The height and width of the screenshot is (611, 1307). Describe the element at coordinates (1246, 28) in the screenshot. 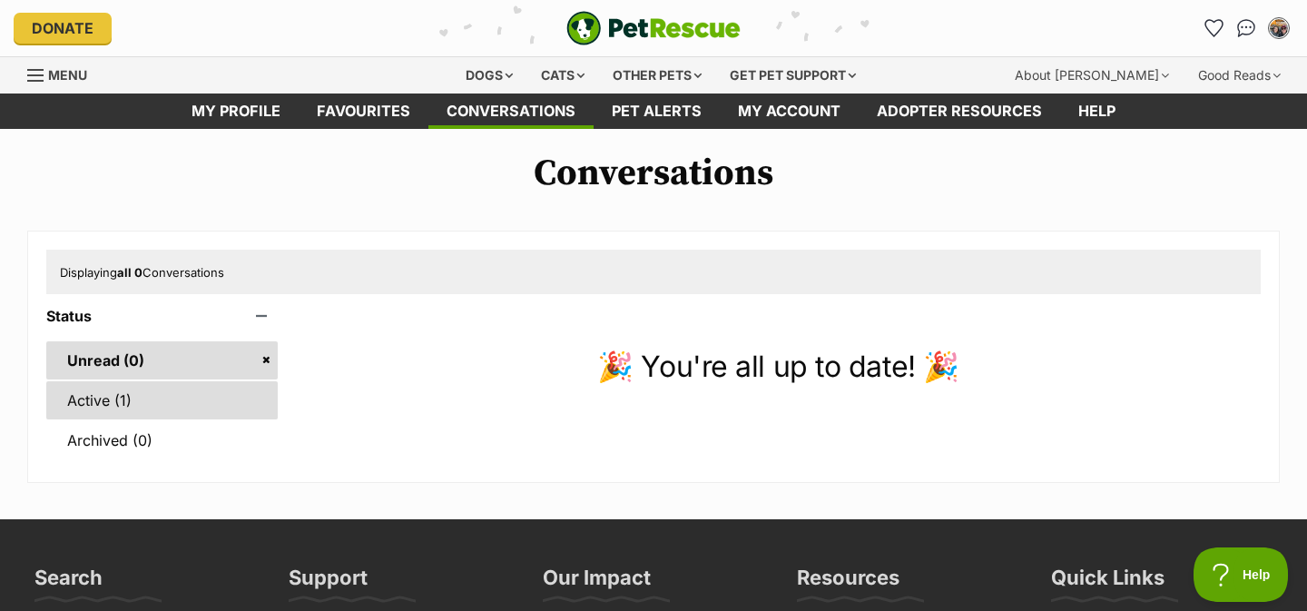

I see `a: Conversations` at that location.